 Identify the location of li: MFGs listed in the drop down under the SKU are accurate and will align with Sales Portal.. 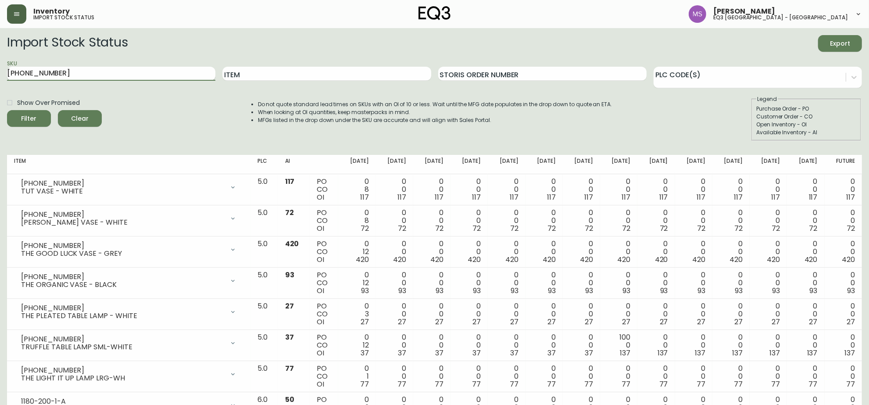
(435, 120).